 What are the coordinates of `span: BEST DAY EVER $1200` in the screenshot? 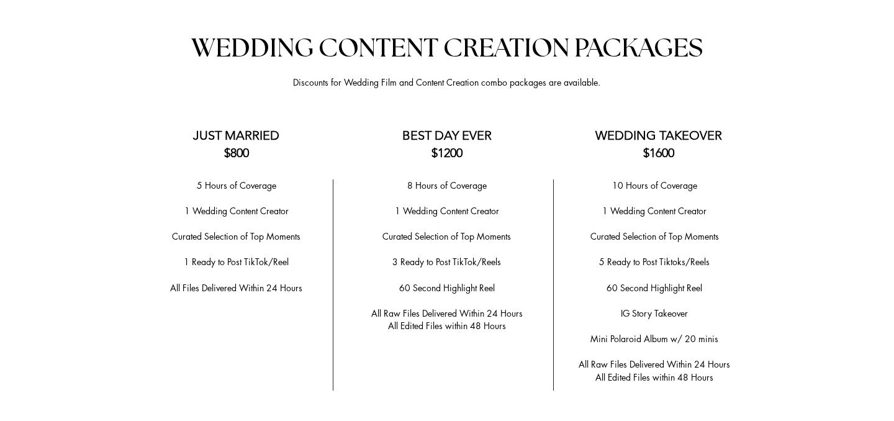 It's located at (447, 144).